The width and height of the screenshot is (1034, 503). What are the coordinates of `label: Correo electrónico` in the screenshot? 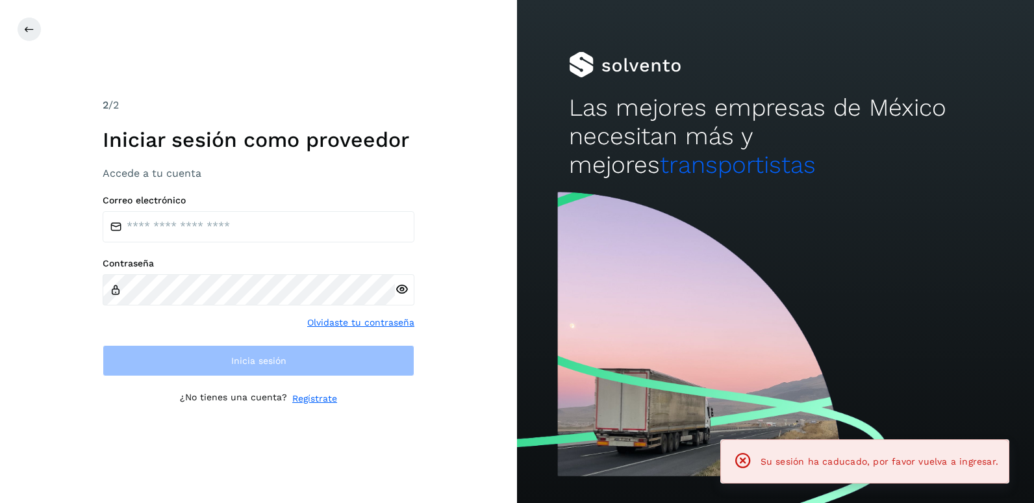 It's located at (258, 200).